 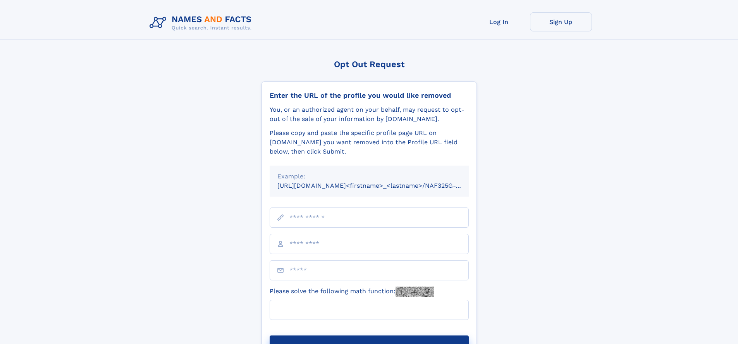 What do you see at coordinates (561, 22) in the screenshot?
I see `a: Sign Up` at bounding box center [561, 22].